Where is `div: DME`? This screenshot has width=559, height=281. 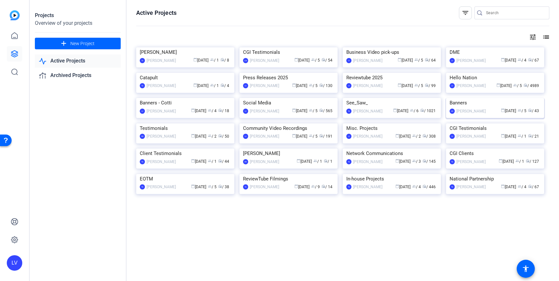 div: DME is located at coordinates (495, 52).